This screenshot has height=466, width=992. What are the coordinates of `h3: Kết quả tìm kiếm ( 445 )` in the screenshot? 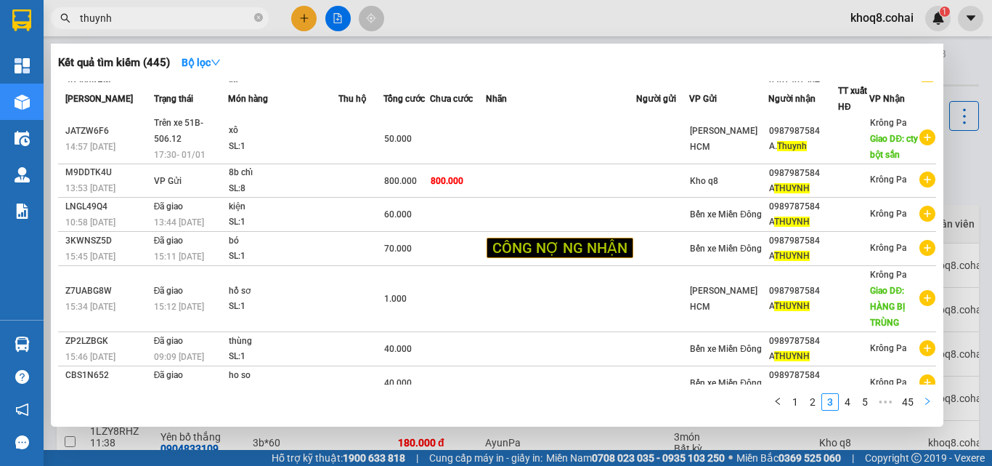 It's located at (114, 62).